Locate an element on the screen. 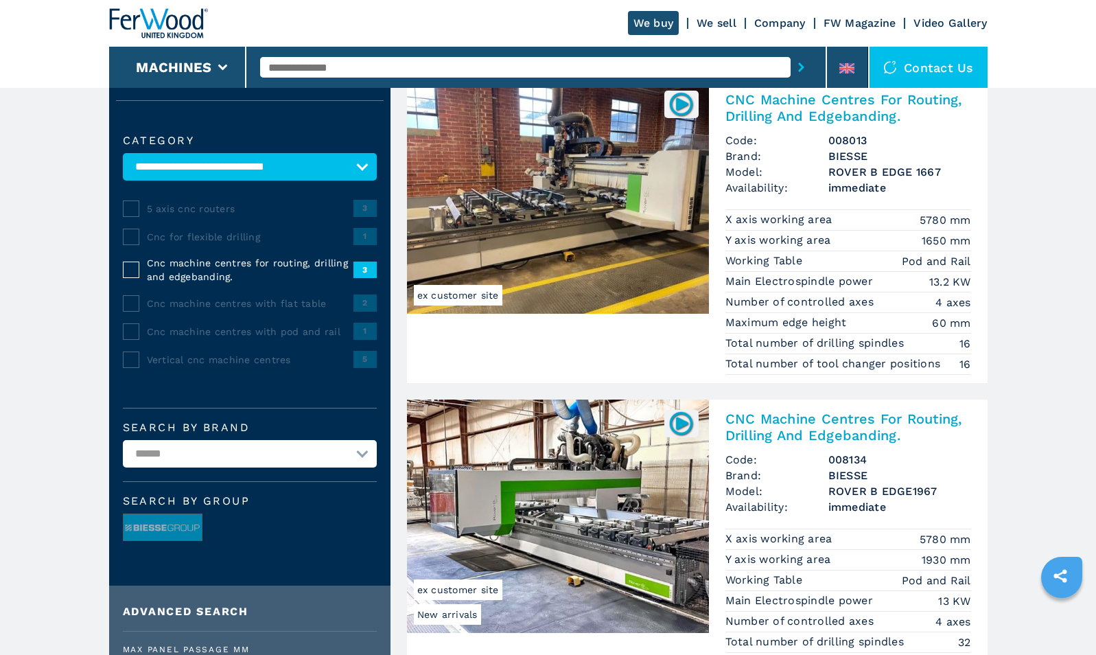 The width and height of the screenshot is (1096, 655). em: 13 KW is located at coordinates (954, 600).